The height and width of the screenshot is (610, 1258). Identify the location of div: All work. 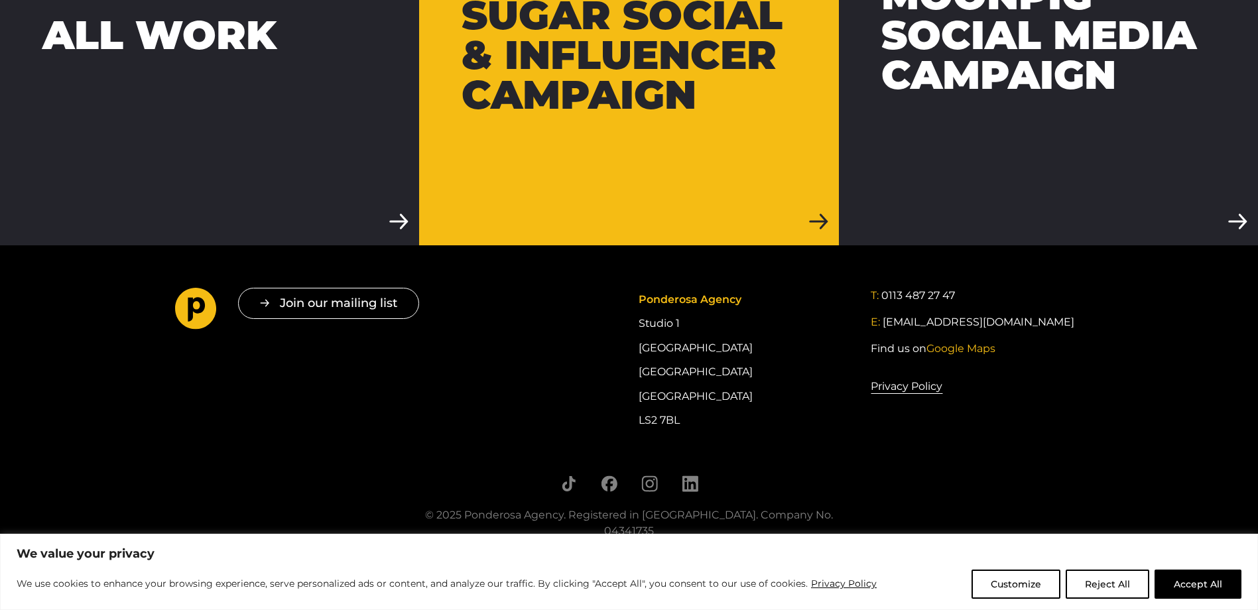
(159, 35).